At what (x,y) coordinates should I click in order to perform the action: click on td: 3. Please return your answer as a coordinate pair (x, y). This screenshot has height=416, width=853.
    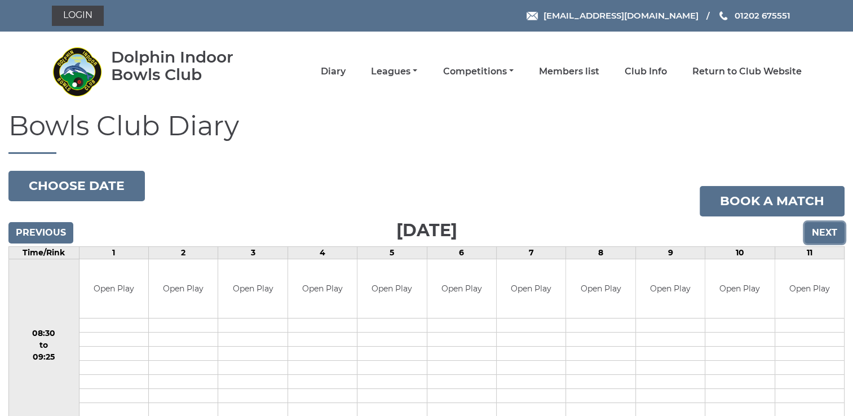
    Looking at the image, I should click on (253, 253).